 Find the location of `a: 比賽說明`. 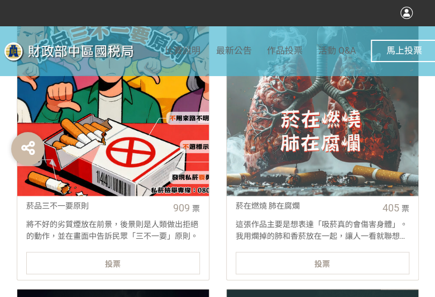

a: 比賽說明 is located at coordinates (183, 51).